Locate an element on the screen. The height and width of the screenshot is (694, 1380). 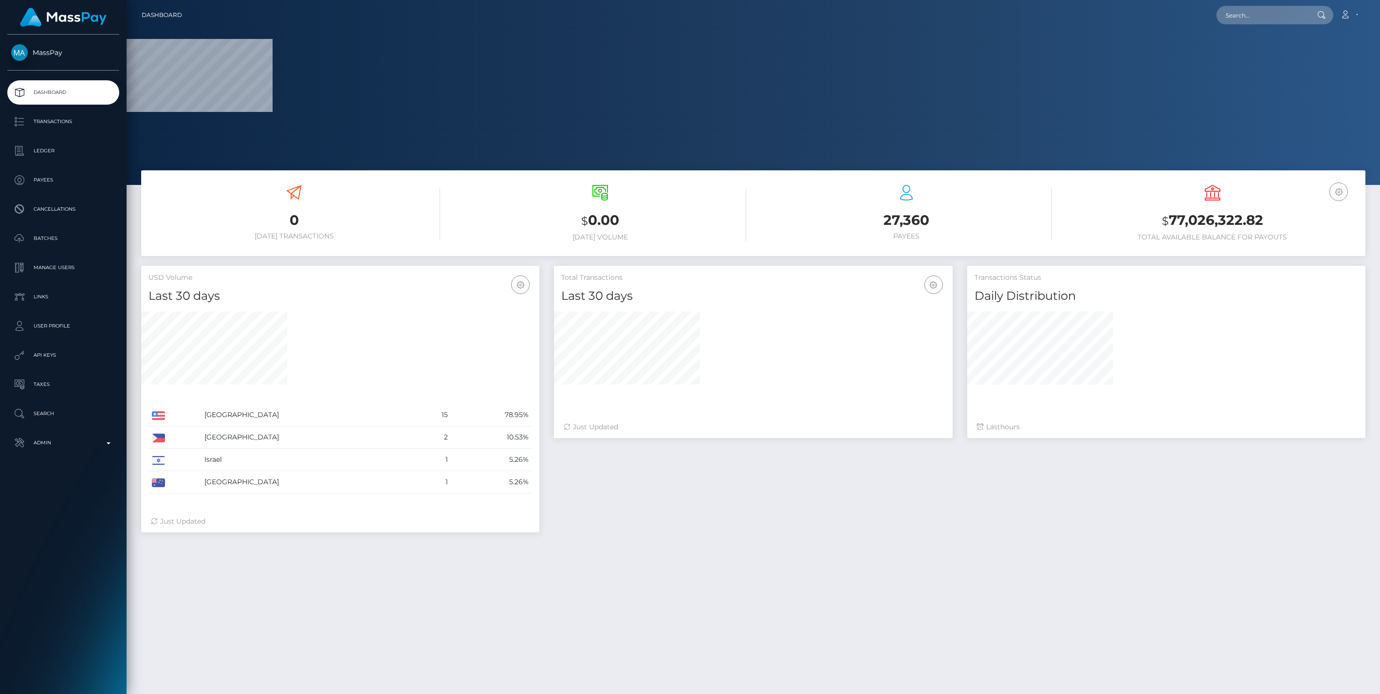
p: Payees is located at coordinates (63, 180).